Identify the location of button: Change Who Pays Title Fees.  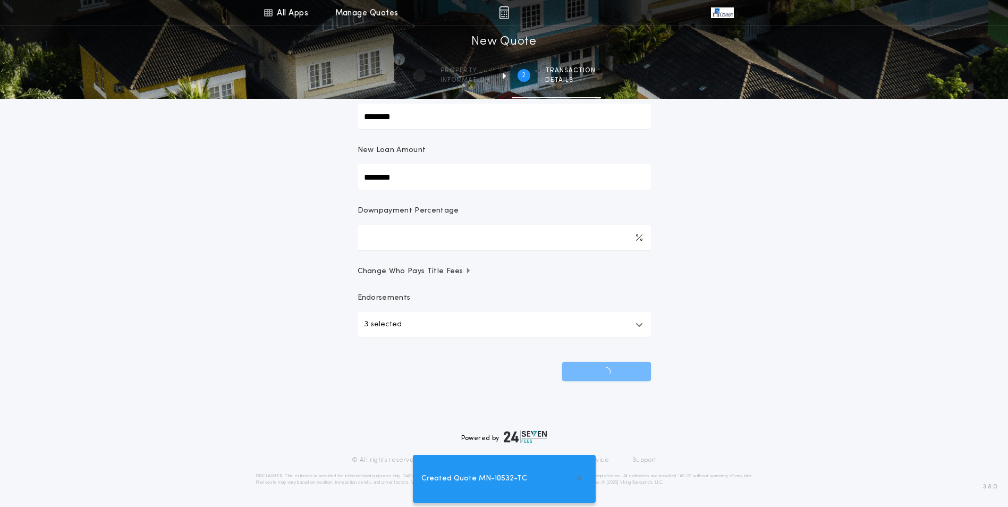
(504, 272).